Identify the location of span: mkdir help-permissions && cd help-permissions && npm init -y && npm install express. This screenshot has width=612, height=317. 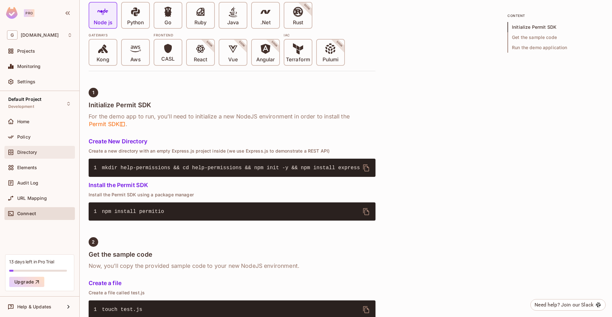
(231, 168).